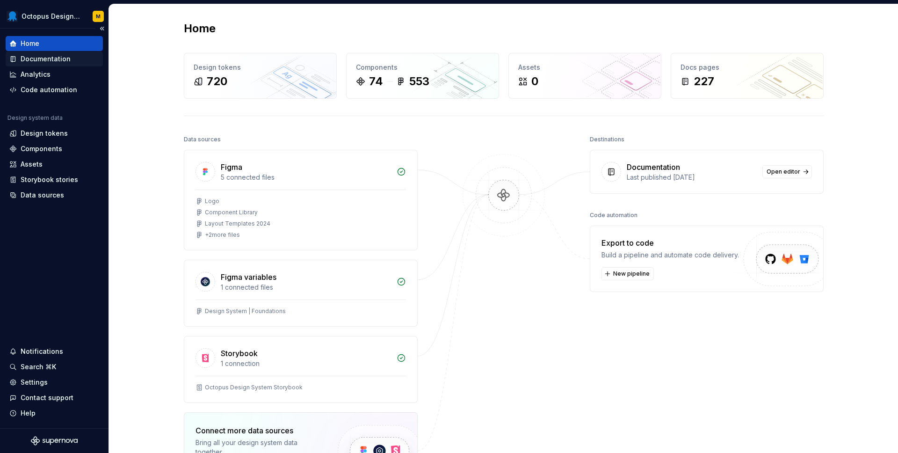 The width and height of the screenshot is (898, 453). Describe the element at coordinates (38, 367) in the screenshot. I see `div: Search ⌘K` at that location.